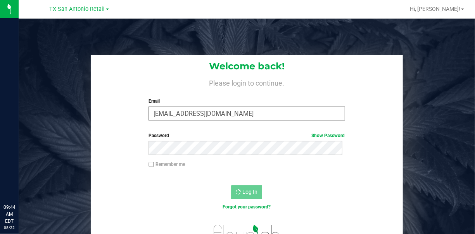  Describe the element at coordinates (77, 9) in the screenshot. I see `span: TX San Antonio Retail` at that location.